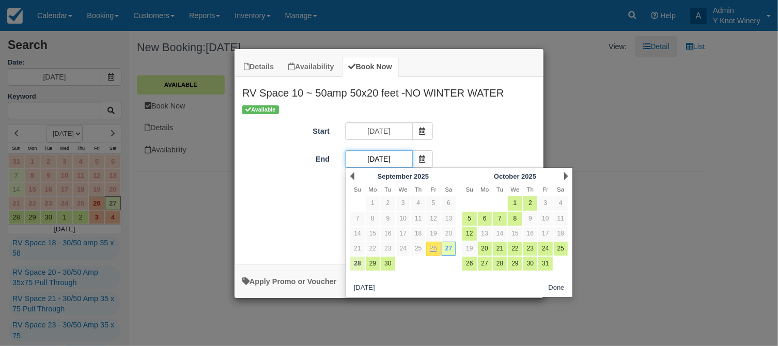  What do you see at coordinates (289, 282) in the screenshot?
I see `a: Apply Voucher` at bounding box center [289, 282].